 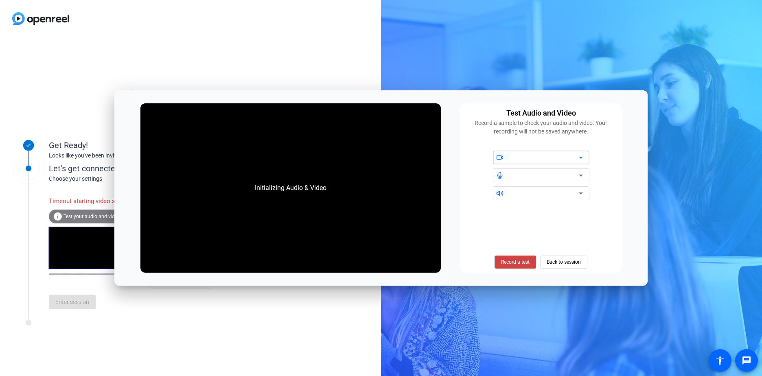 I want to click on div: Let's get connected., so click(x=138, y=168).